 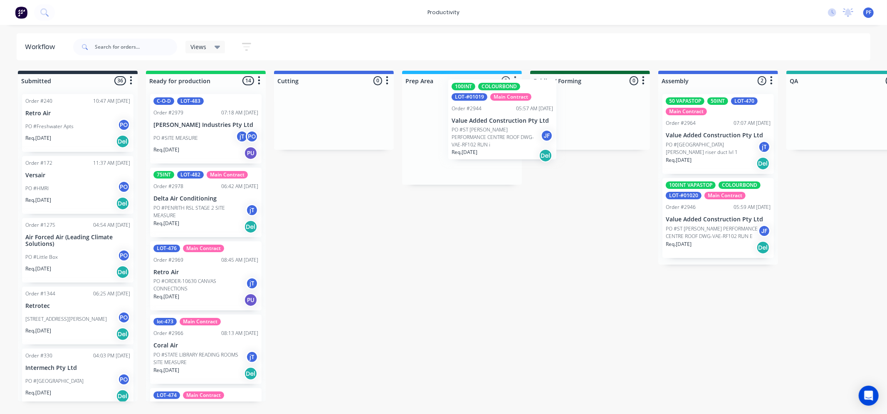 What do you see at coordinates (869, 12) in the screenshot?
I see `span: PF` at bounding box center [869, 12].